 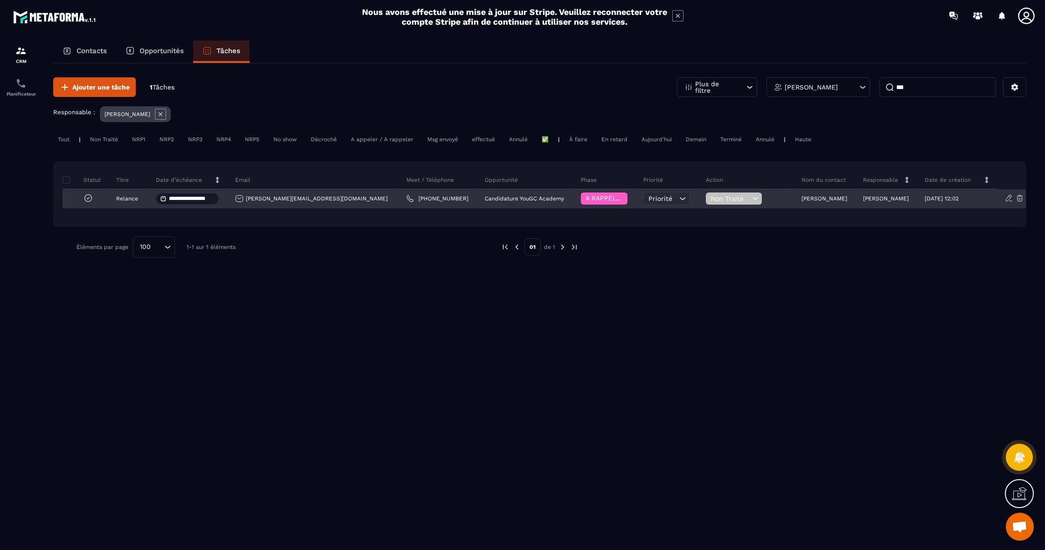 What do you see at coordinates (21, 83) in the screenshot?
I see `img: scheduler` at bounding box center [21, 83].